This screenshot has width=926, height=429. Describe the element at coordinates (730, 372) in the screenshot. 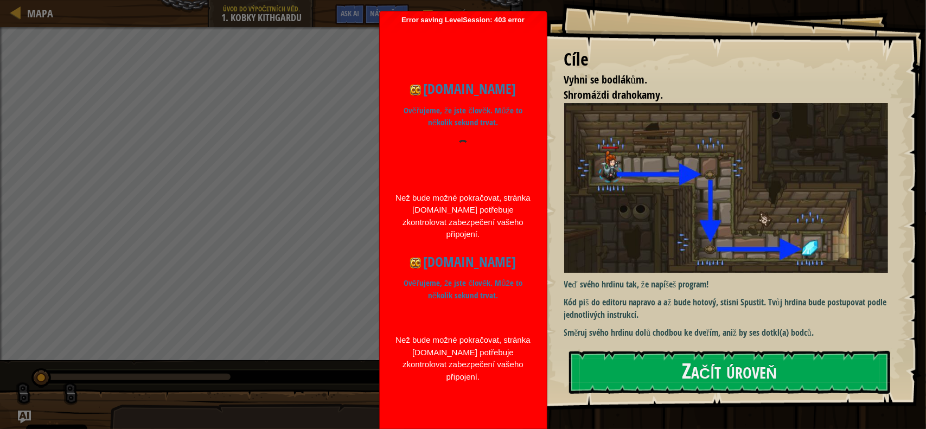

I see `button: Začít úroveň` at that location.